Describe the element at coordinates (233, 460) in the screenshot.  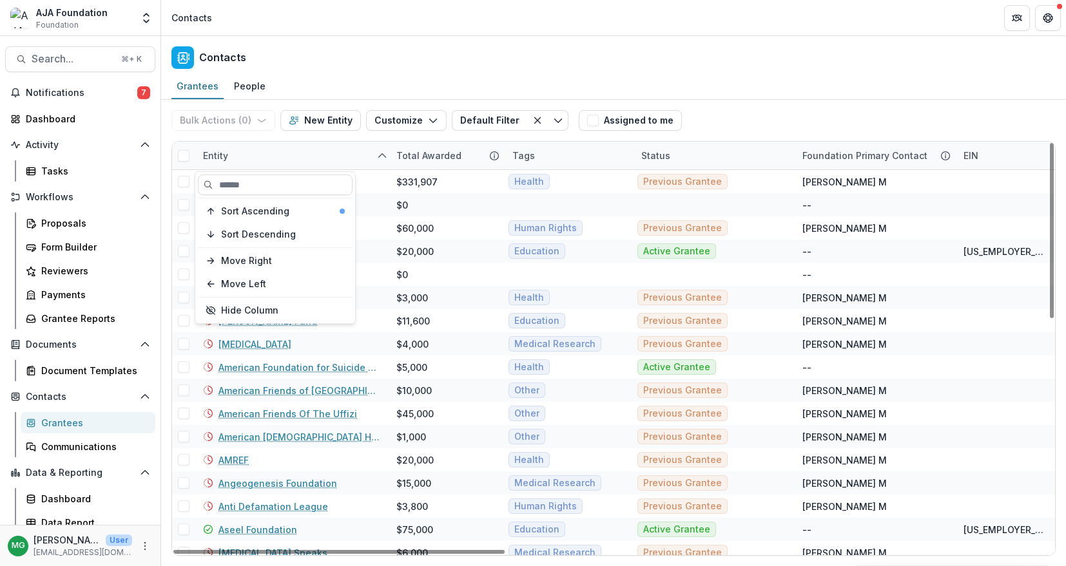
I see `a: AMREF` at that location.